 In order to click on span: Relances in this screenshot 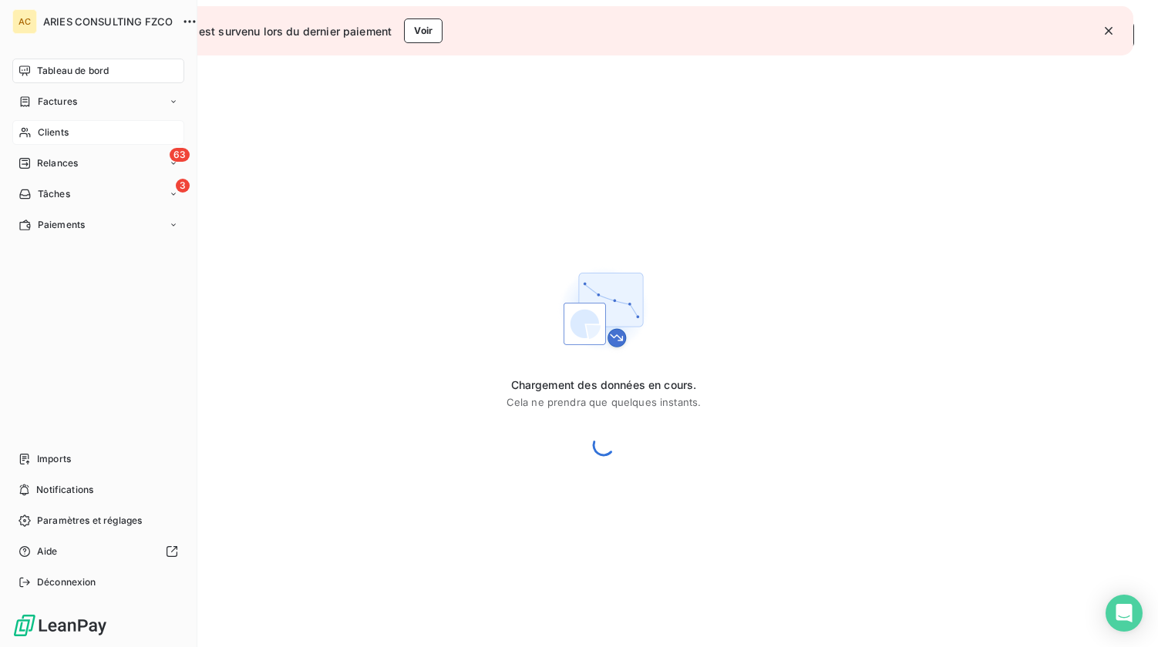, I will do `click(57, 163)`.